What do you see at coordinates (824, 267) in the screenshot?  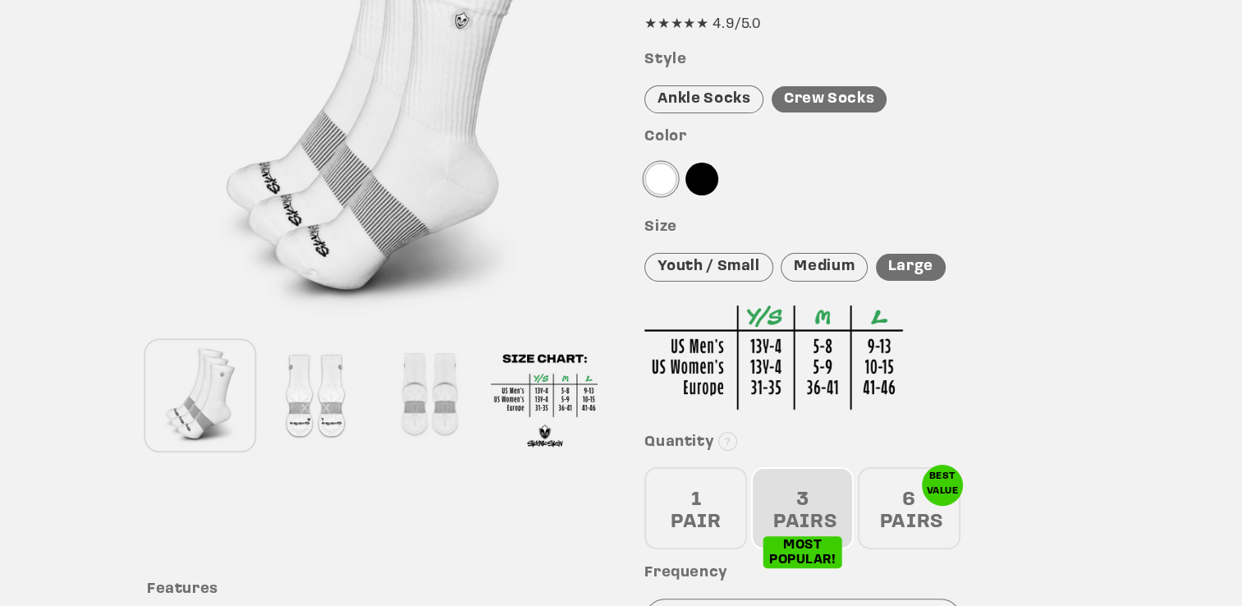 I see `div: Medium` at bounding box center [824, 267].